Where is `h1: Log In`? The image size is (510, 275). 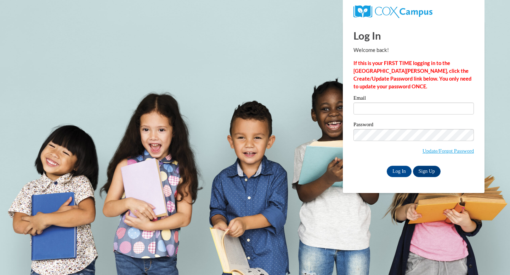 h1: Log In is located at coordinates (414, 35).